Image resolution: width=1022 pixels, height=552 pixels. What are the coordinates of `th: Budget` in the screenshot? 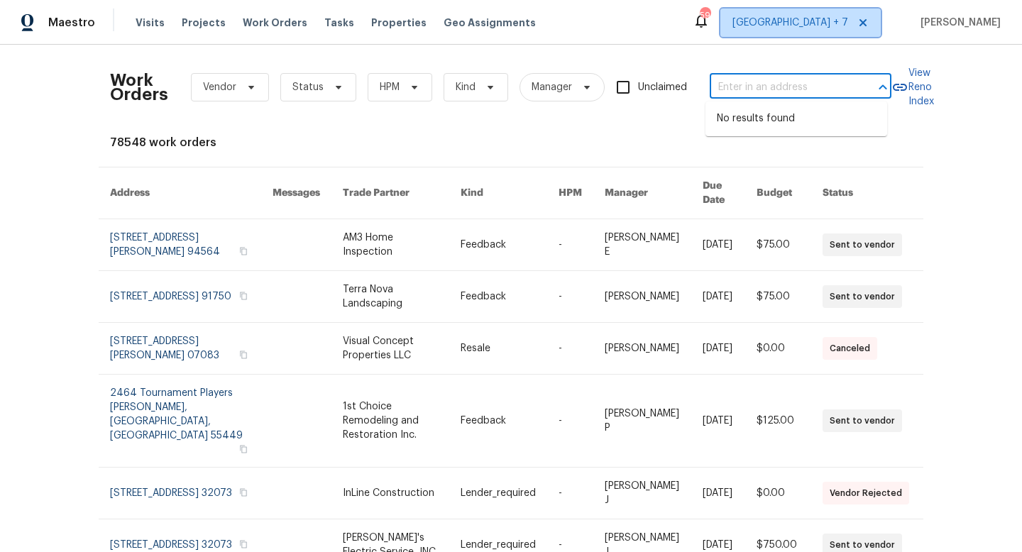 It's located at (778, 193).